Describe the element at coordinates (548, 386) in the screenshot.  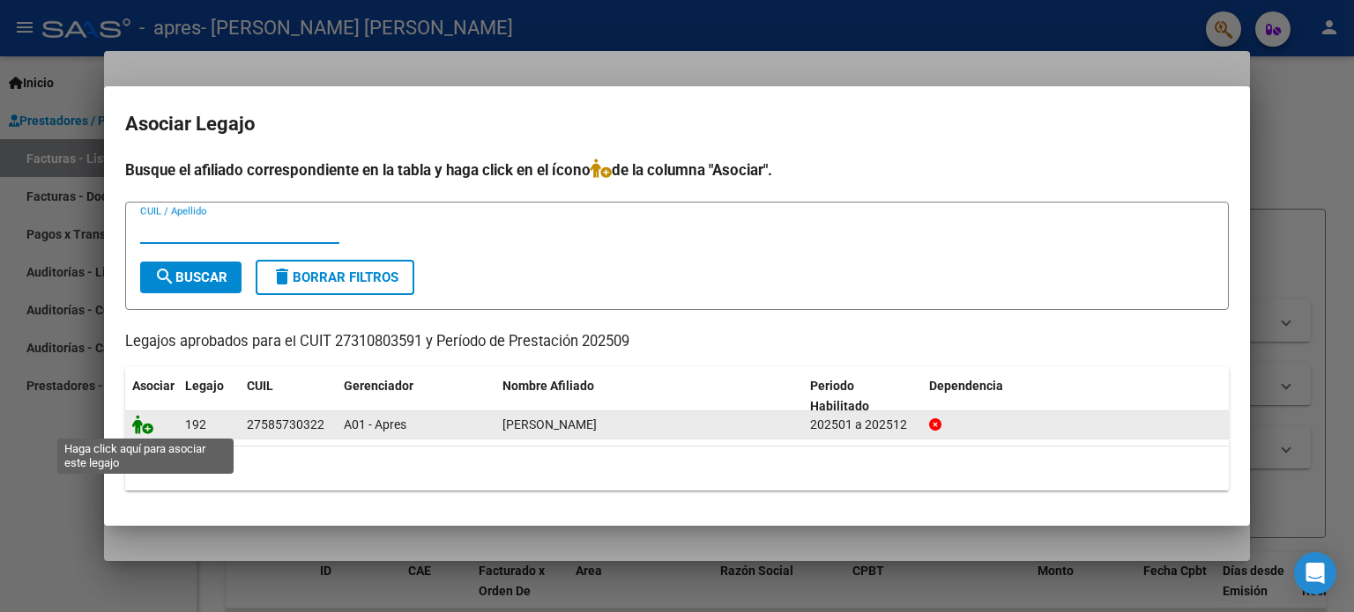
I see `span: Nombre Afiliado` at that location.